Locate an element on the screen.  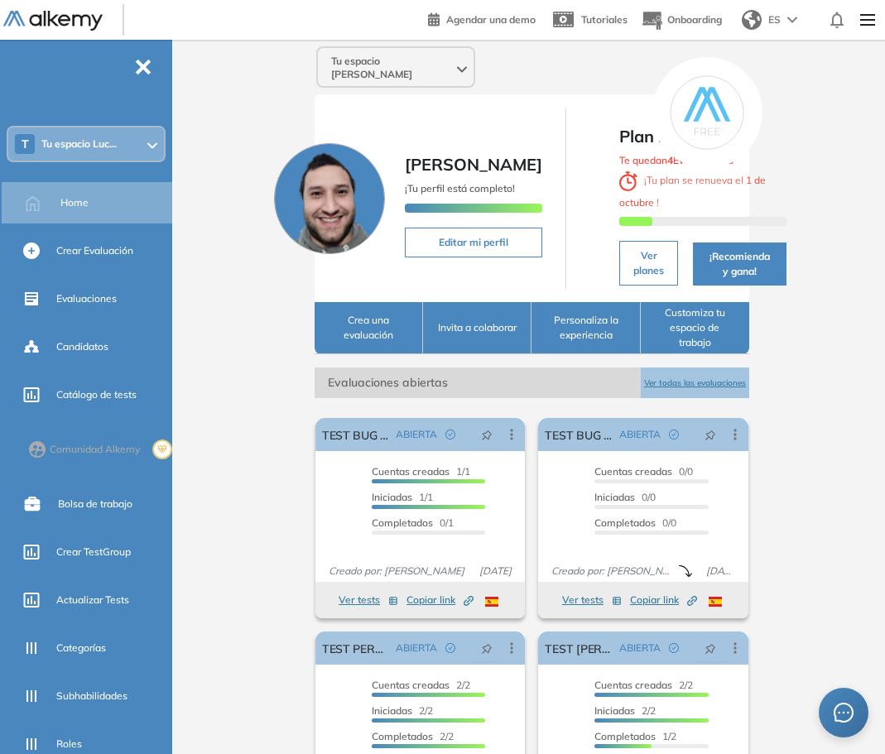
img: world is located at coordinates (751, 20).